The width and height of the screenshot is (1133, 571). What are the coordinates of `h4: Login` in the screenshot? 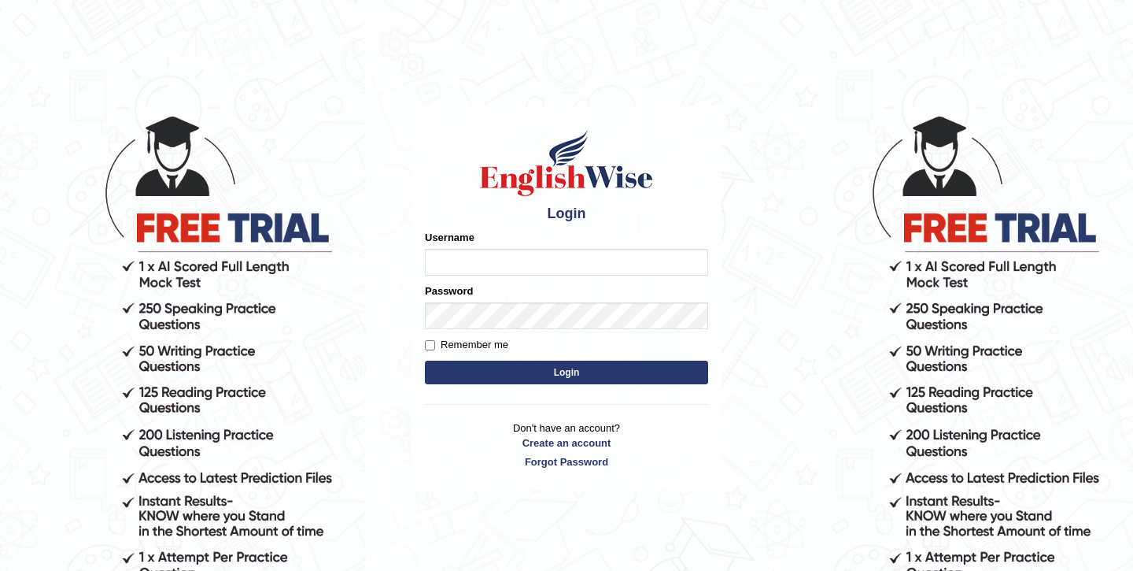 It's located at (567, 214).